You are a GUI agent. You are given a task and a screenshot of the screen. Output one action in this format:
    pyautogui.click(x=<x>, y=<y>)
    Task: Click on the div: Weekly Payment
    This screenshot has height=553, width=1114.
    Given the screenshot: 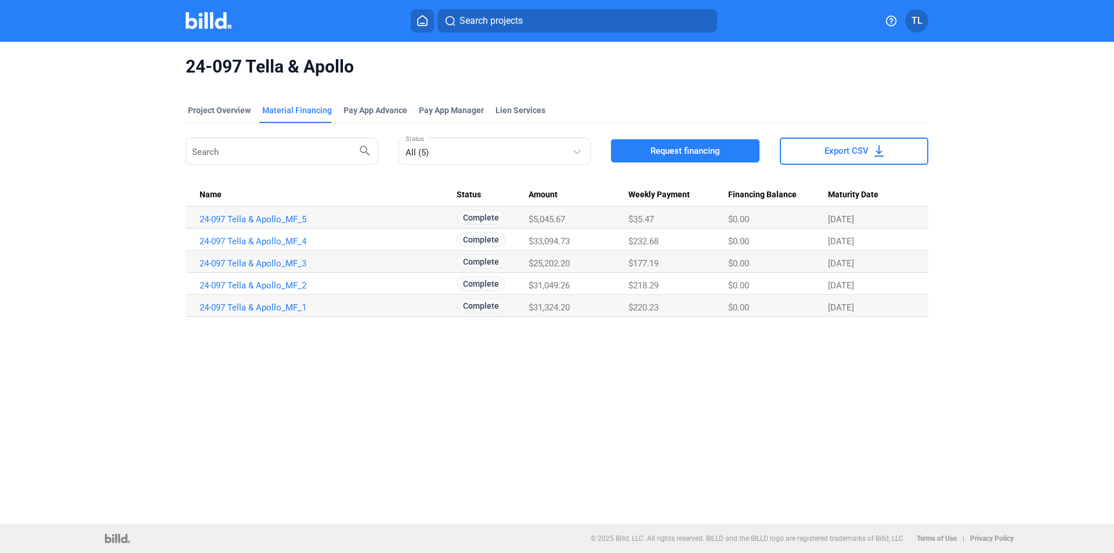 What is the action you would take?
    pyautogui.click(x=678, y=195)
    